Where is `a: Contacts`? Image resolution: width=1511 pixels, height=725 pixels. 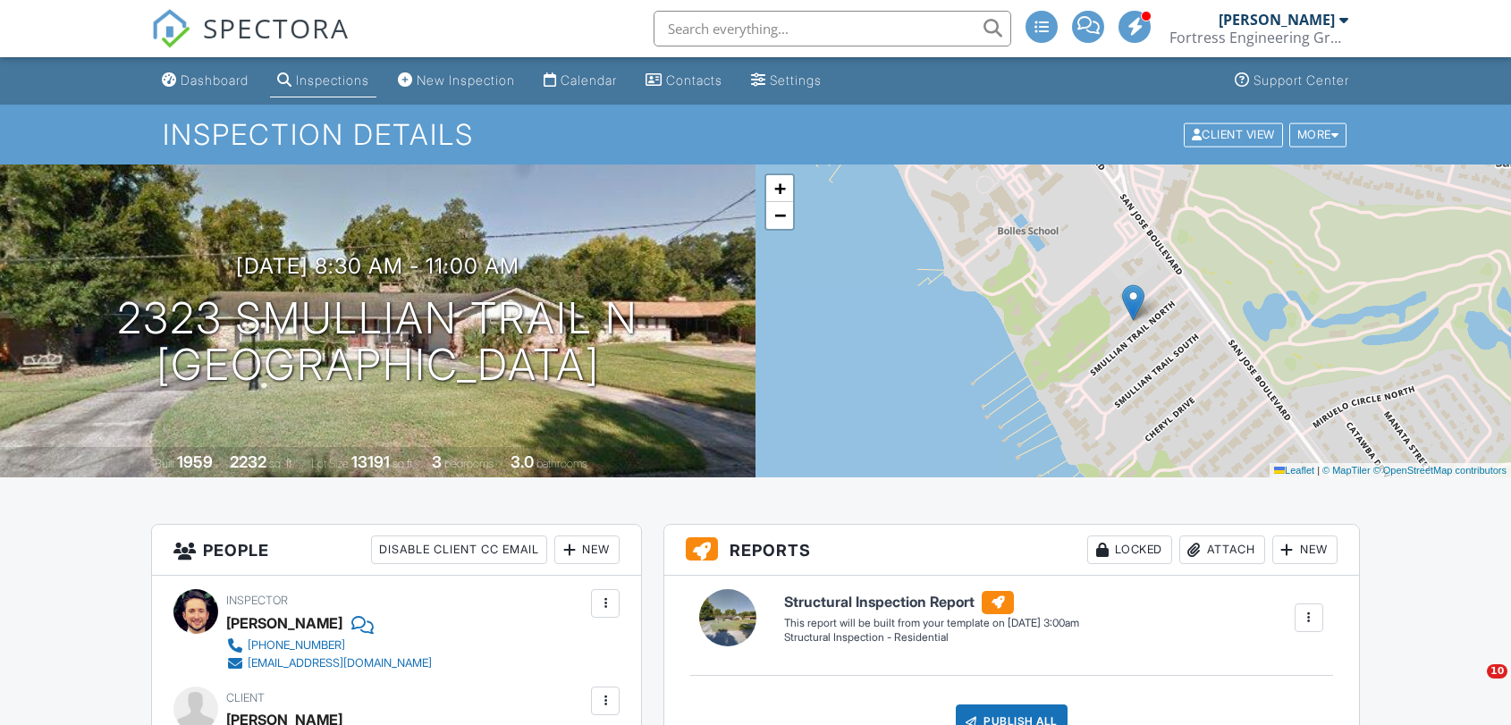 a: Contacts is located at coordinates (684, 80).